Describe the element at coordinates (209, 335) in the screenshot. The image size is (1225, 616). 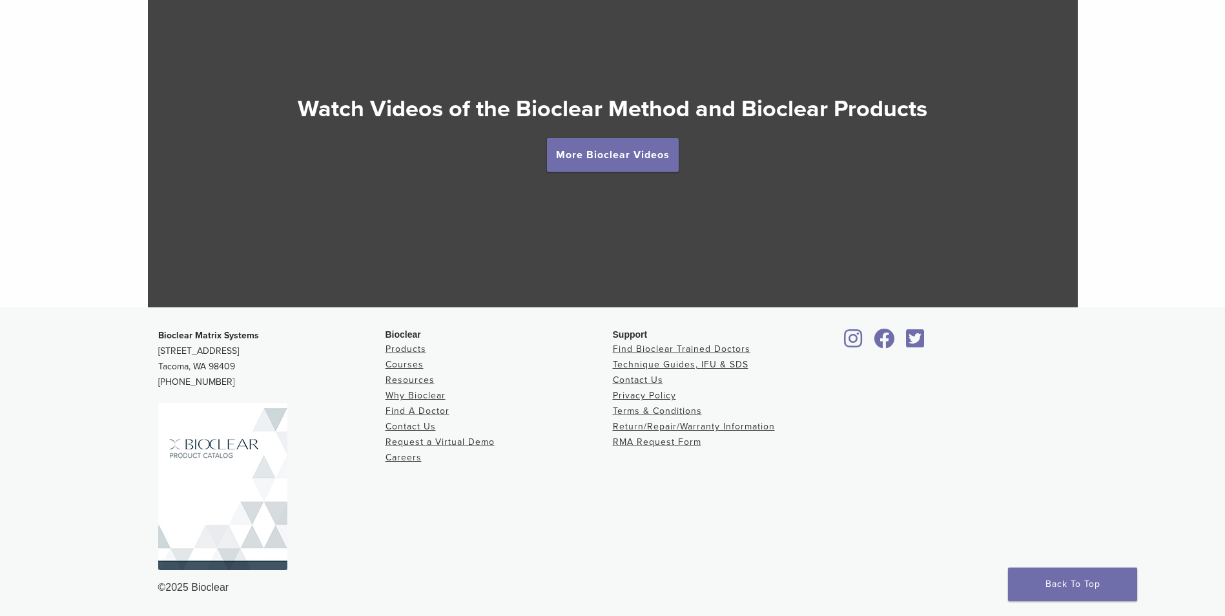
I see `strong: Bioclear Matrix Systems` at that location.